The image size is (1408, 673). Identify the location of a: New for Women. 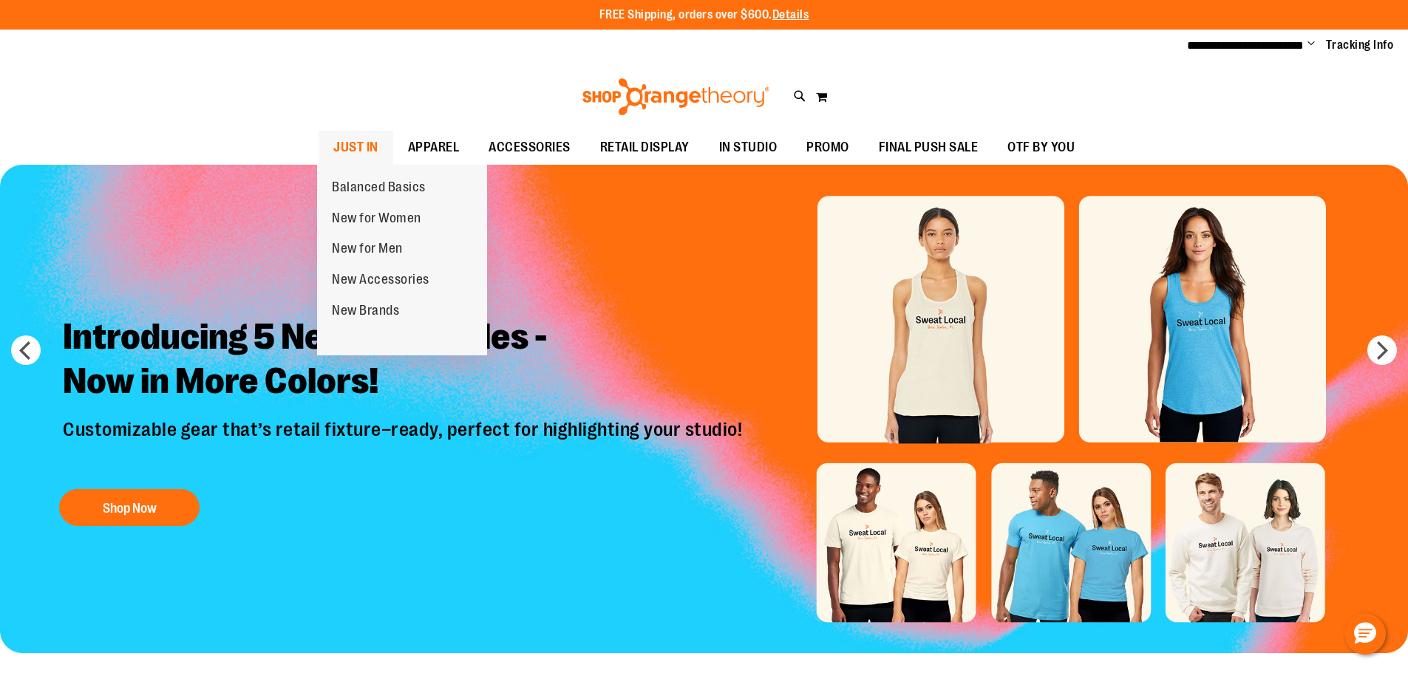
(376, 219).